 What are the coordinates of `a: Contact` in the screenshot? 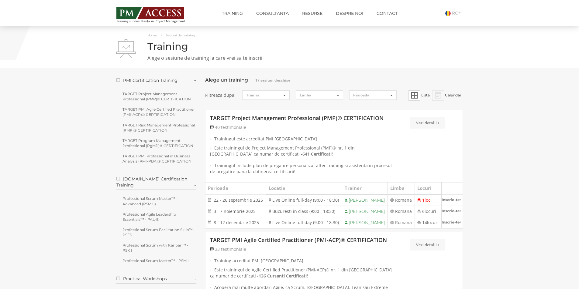 It's located at (387, 13).